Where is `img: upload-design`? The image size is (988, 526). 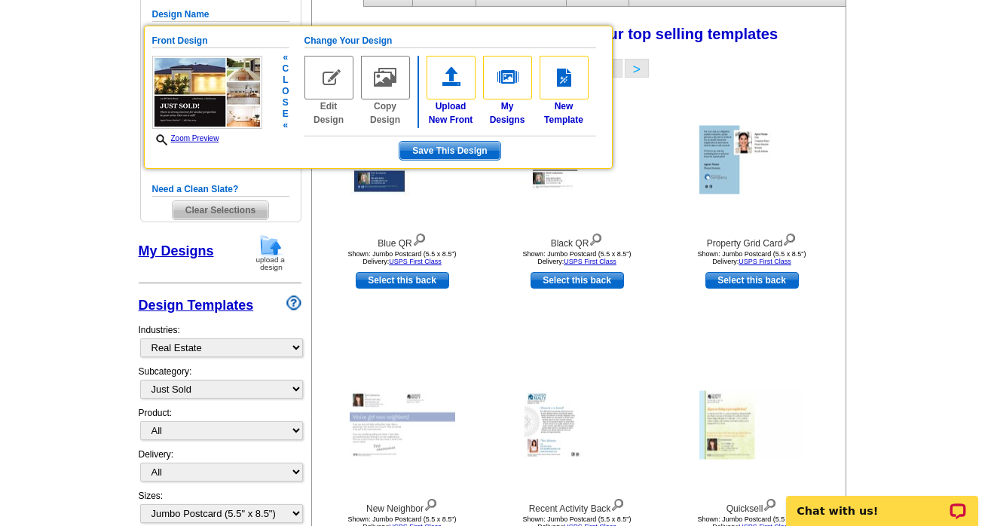 img: upload-design is located at coordinates (271, 252).